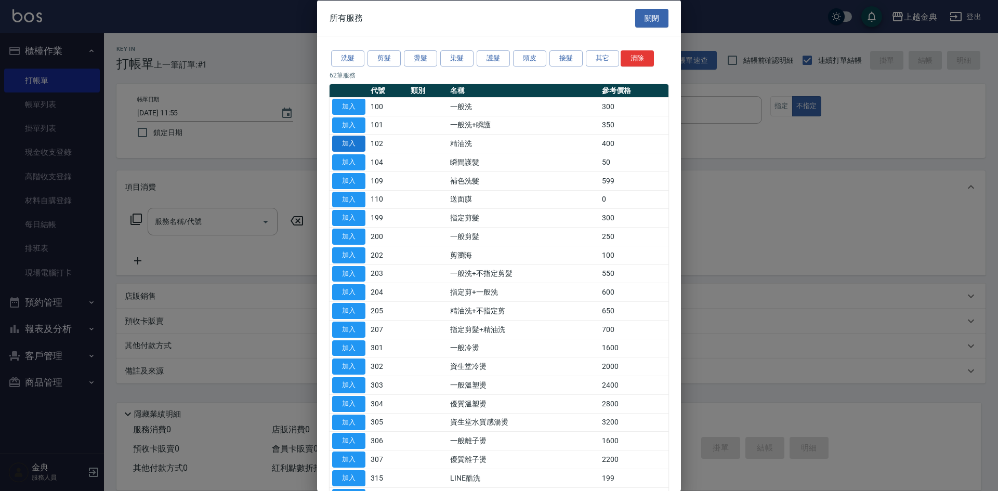  Describe the element at coordinates (524, 478) in the screenshot. I see `td: LINE酷洗` at that location.